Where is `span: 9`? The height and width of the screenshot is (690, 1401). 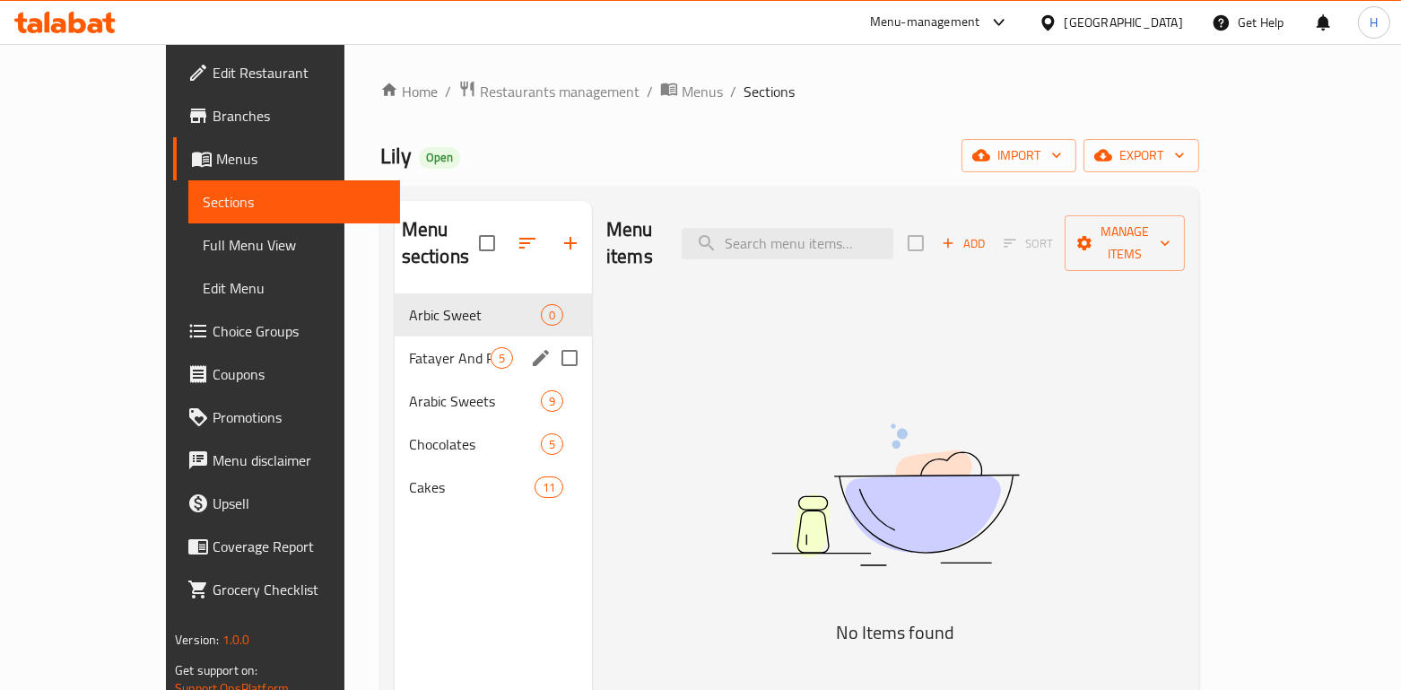 span: 9 is located at coordinates (551, 401).